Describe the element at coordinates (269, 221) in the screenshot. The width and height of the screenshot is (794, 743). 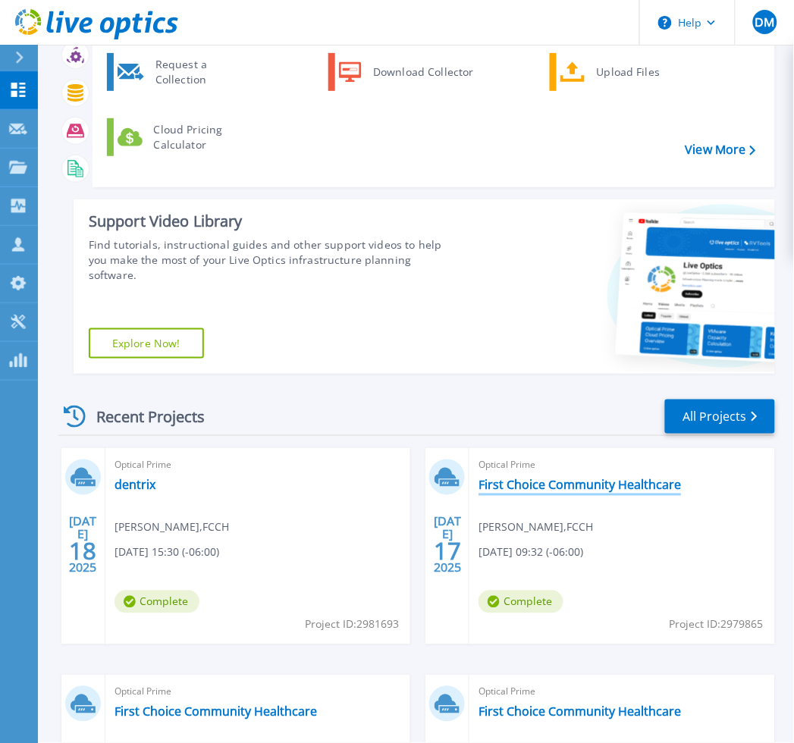
I see `div: Support Video Library` at that location.